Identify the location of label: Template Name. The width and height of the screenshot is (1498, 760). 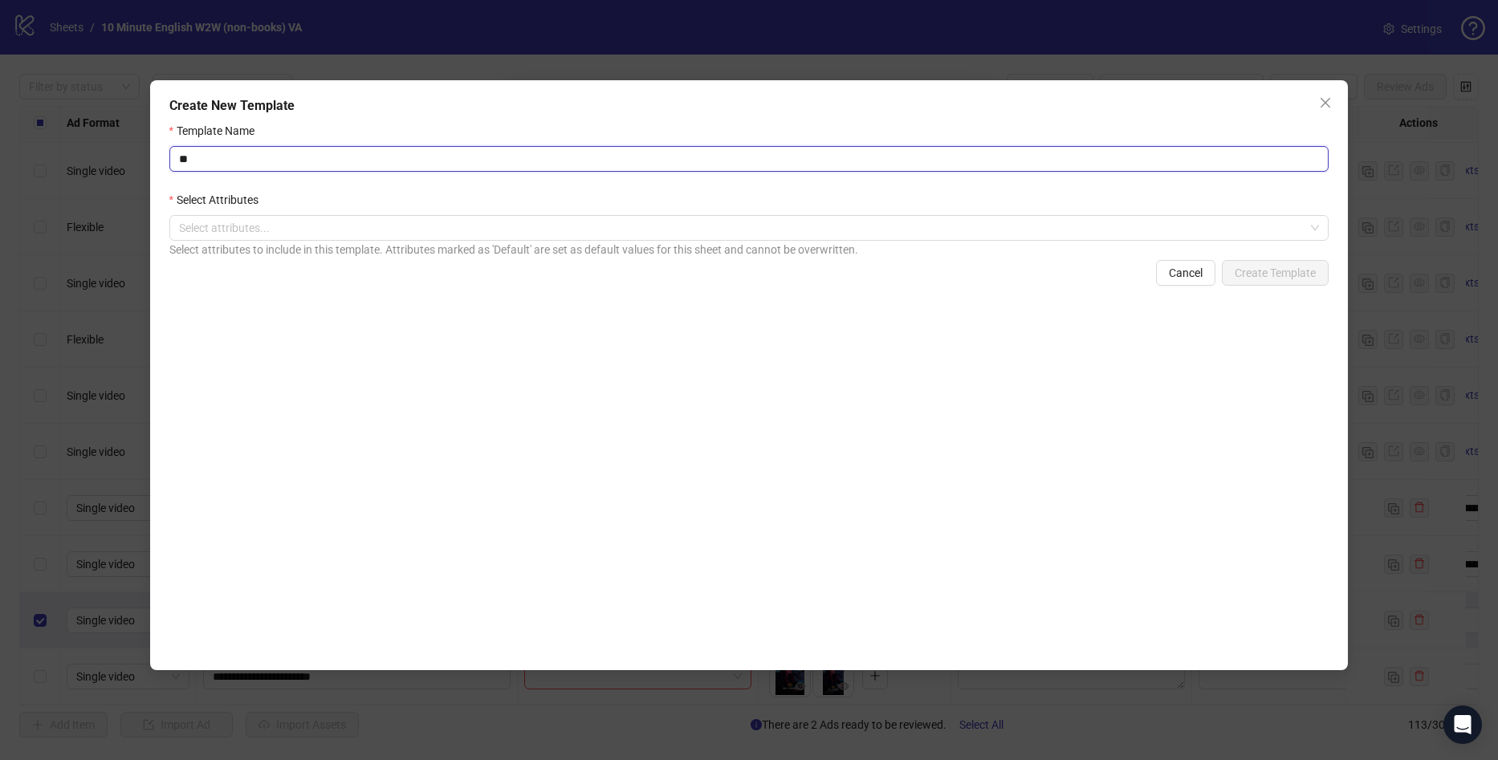
(217, 131).